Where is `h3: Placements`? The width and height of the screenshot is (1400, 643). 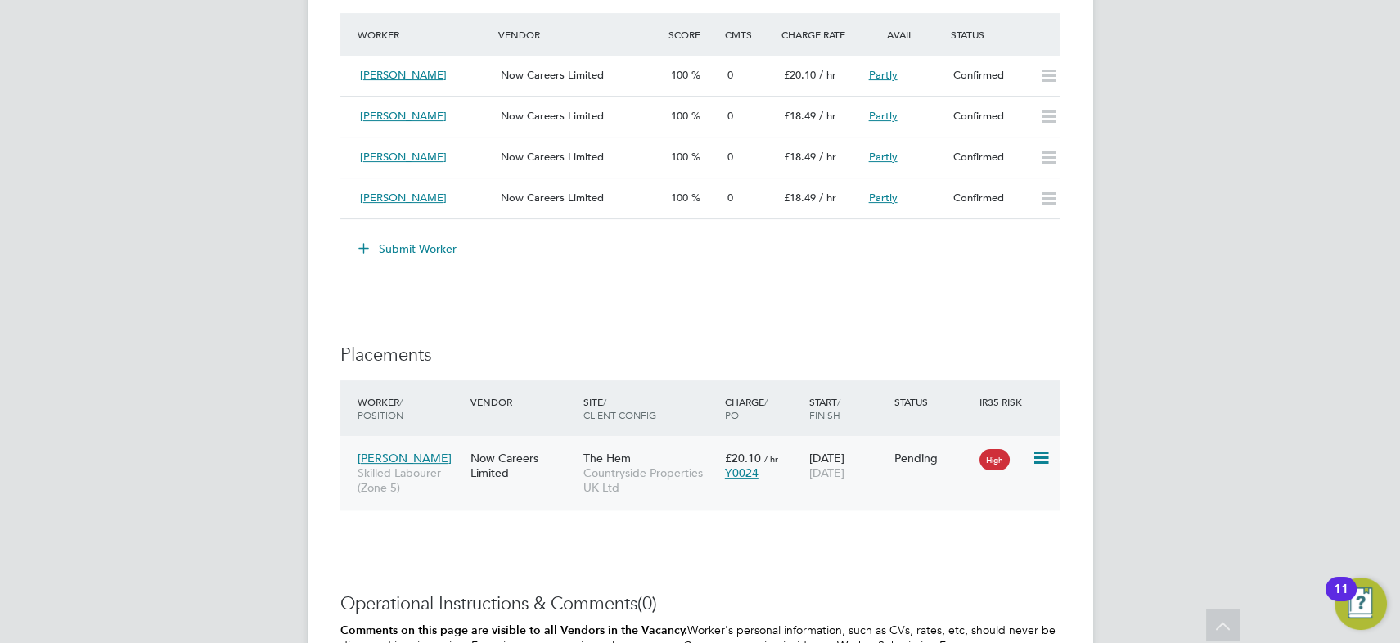
h3: Placements is located at coordinates (701, 355).